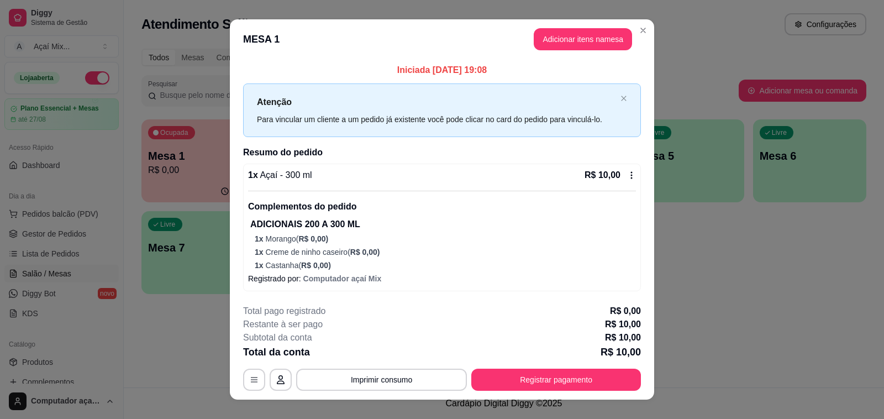  Describe the element at coordinates (445, 265) in the screenshot. I see `p: Castanha (` at that location.